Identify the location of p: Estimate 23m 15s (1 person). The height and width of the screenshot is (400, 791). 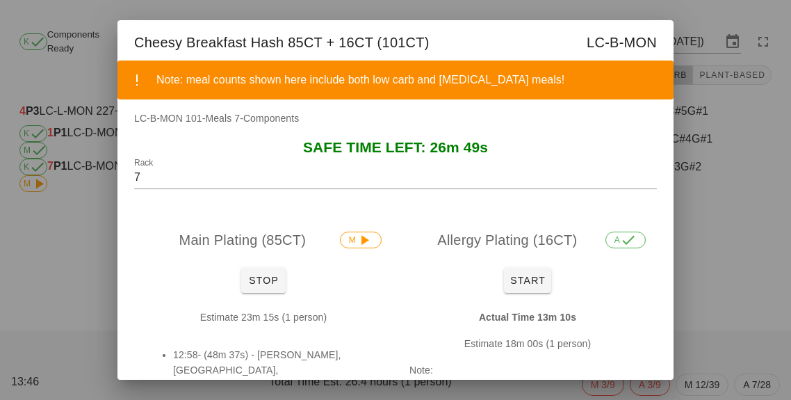
(263, 317).